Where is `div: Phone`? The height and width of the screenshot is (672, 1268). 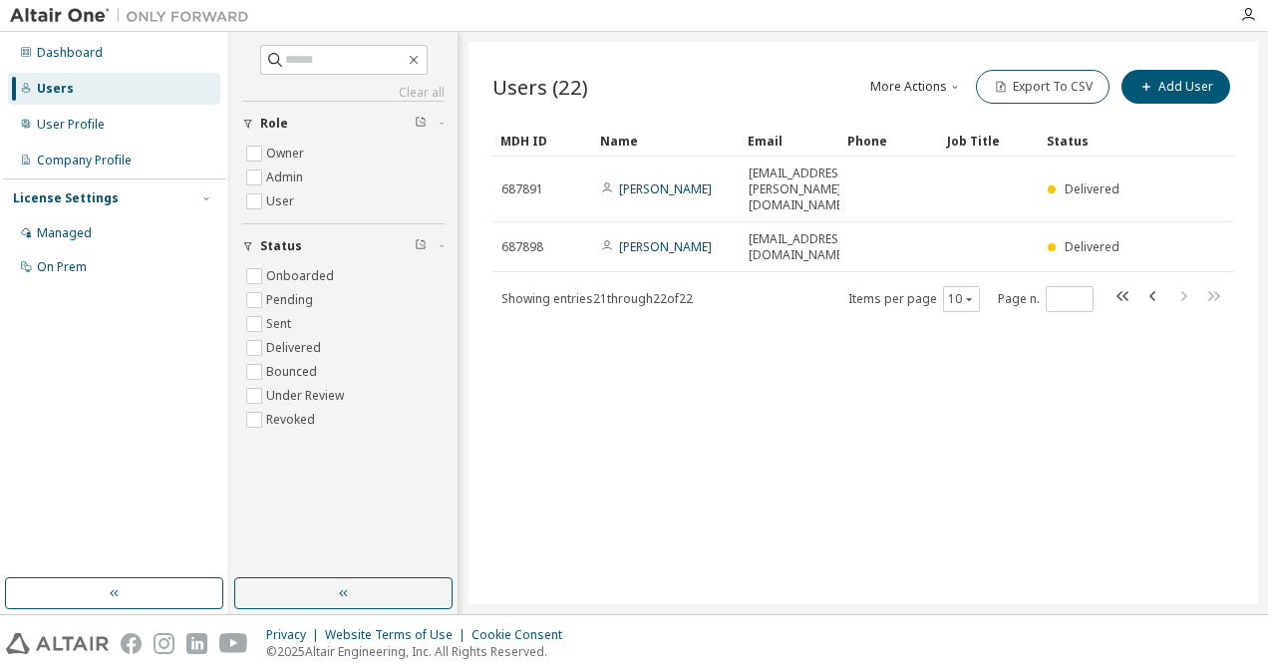 div: Phone is located at coordinates (889, 141).